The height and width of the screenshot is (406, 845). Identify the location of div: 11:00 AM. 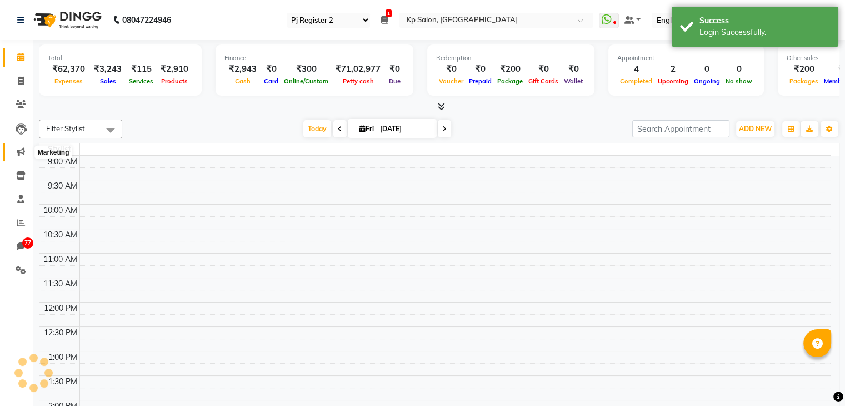
(60, 259).